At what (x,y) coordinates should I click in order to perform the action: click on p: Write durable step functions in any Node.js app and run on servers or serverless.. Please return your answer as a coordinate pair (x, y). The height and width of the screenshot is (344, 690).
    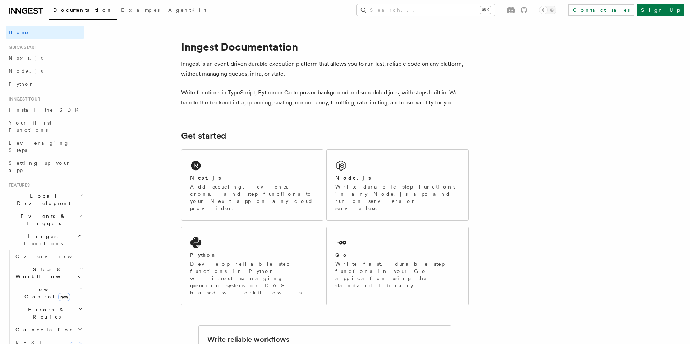
    Looking at the image, I should click on (398, 198).